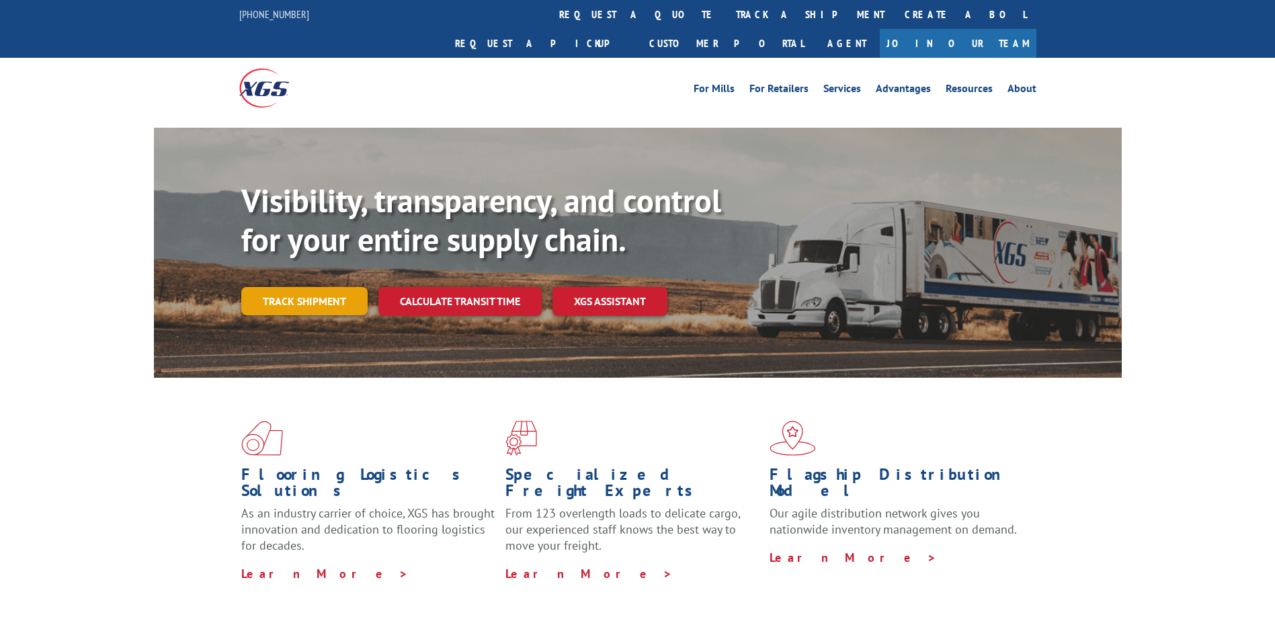  Describe the element at coordinates (842, 91) in the screenshot. I see `a: Services` at that location.